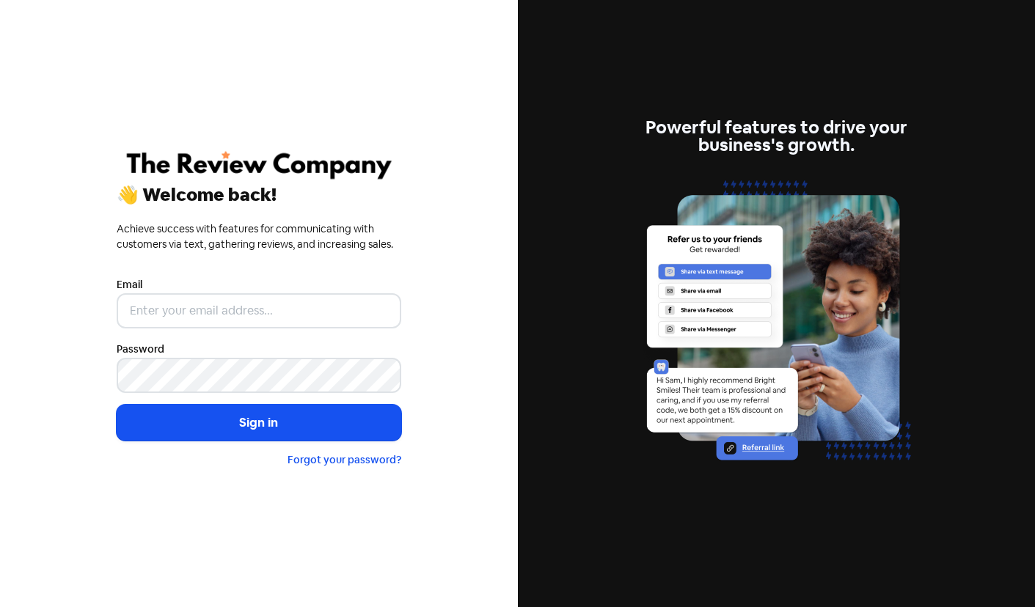  What do you see at coordinates (140, 349) in the screenshot?
I see `label: Password` at bounding box center [140, 349].